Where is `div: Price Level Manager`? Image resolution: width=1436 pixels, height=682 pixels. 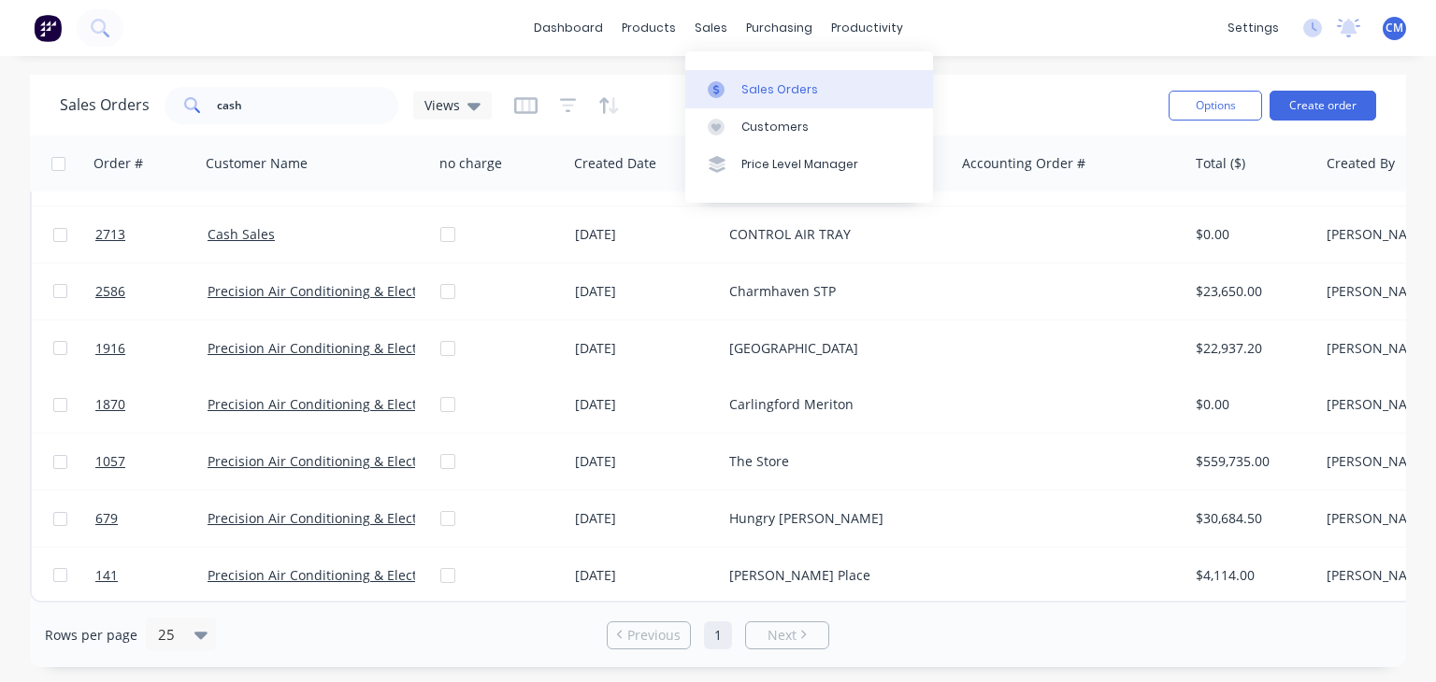
div: Price Level Manager is located at coordinates (799, 165).